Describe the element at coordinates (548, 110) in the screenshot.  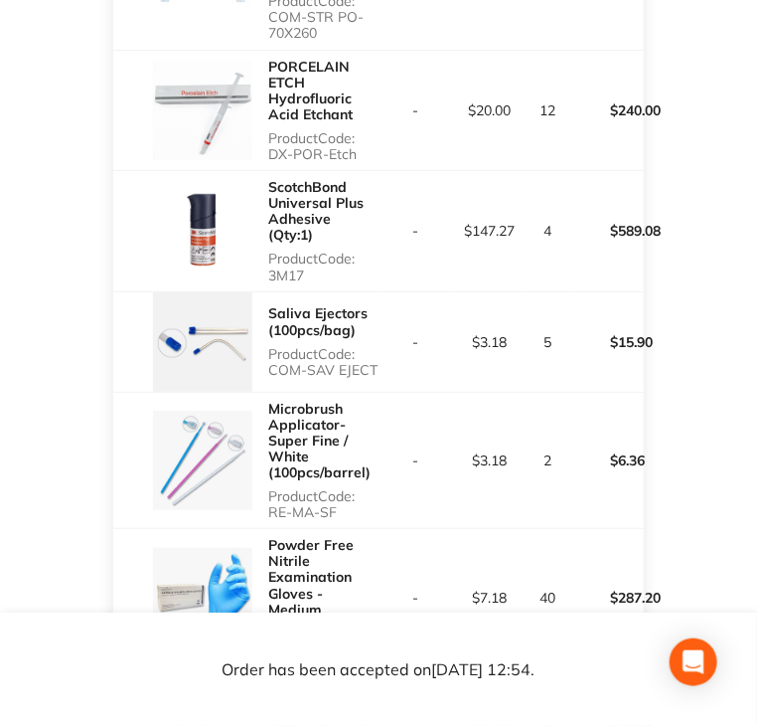
I see `p: 12` at that location.